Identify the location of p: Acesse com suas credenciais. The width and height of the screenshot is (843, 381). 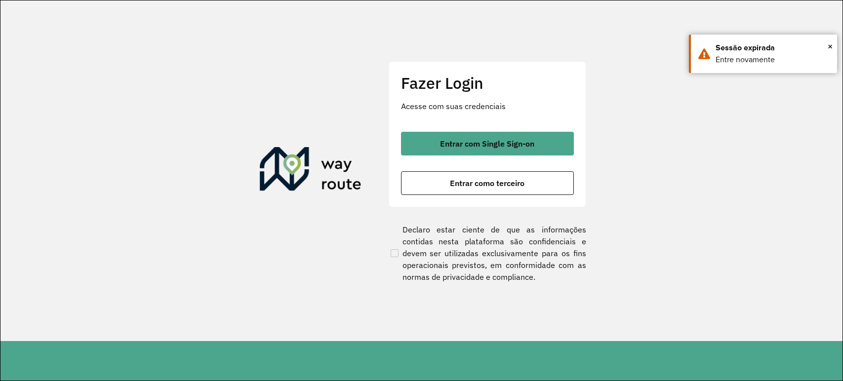
(487, 106).